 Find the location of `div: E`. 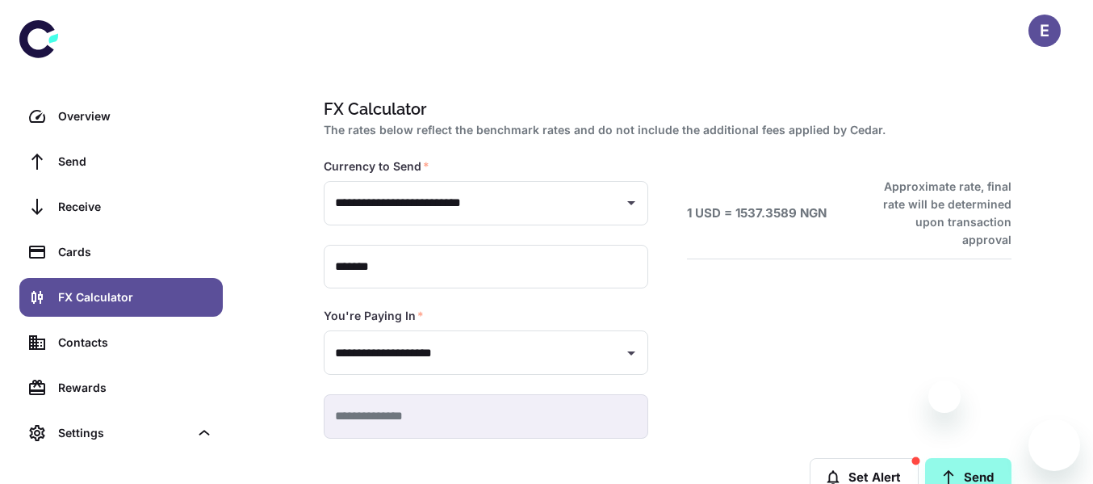

div: E is located at coordinates (1045, 31).